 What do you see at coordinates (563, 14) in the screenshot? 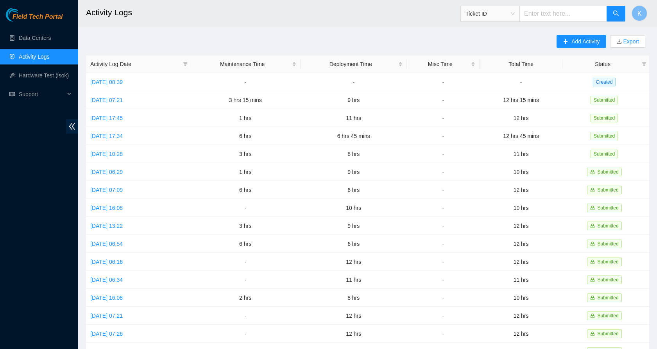
I see `input: Enter text here...` at bounding box center [563, 14].